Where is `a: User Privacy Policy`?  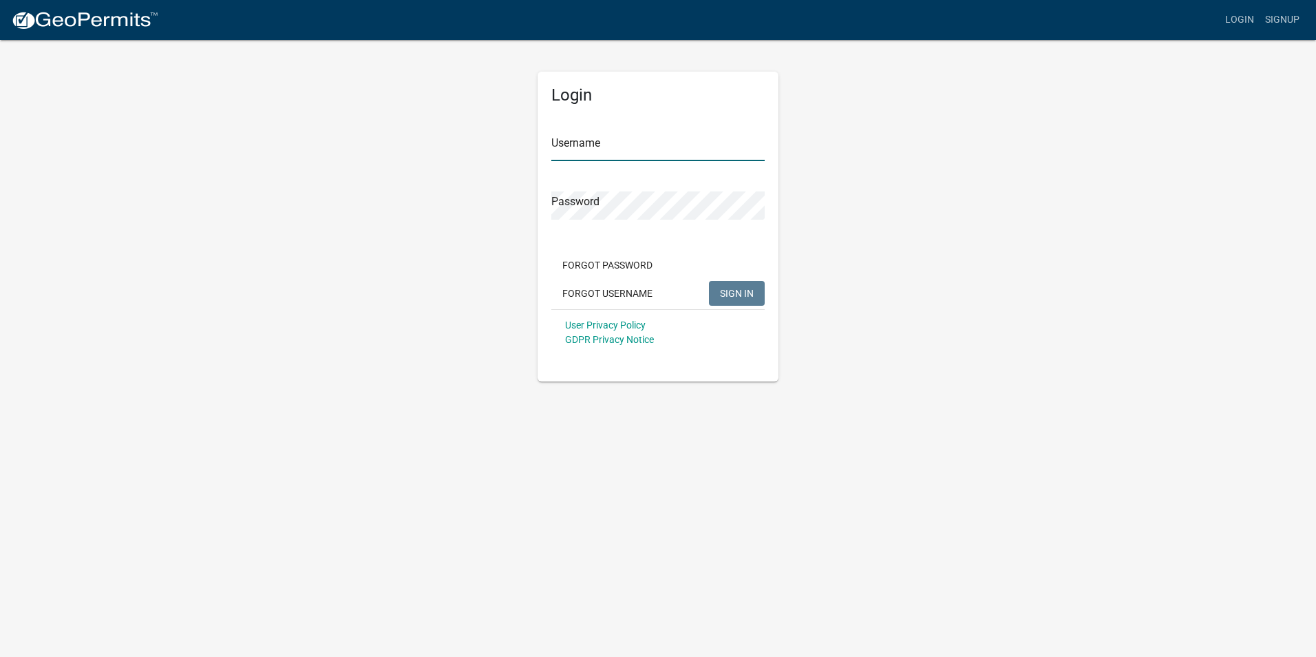
a: User Privacy Policy is located at coordinates (605, 325).